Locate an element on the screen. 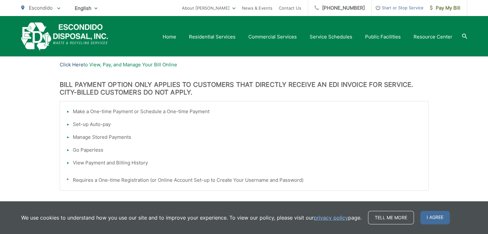 This screenshot has width=488, height=234. li: Set-up Auto-pay is located at coordinates (248, 125).